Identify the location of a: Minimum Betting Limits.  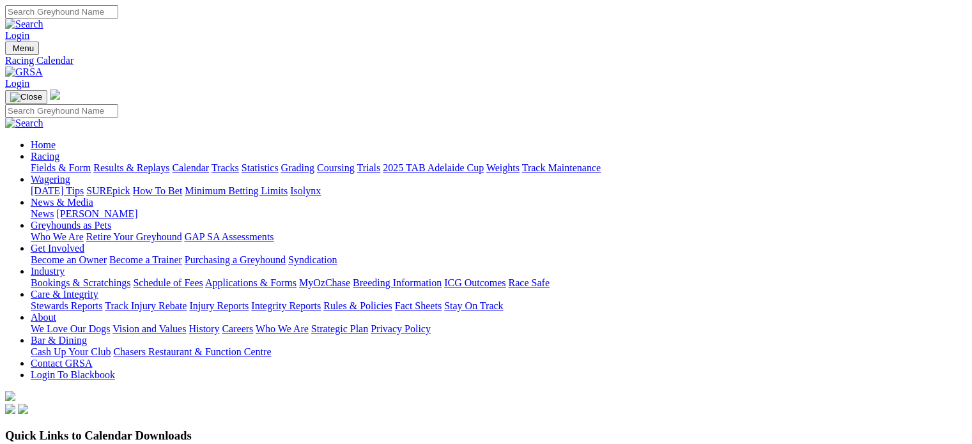
(236, 190).